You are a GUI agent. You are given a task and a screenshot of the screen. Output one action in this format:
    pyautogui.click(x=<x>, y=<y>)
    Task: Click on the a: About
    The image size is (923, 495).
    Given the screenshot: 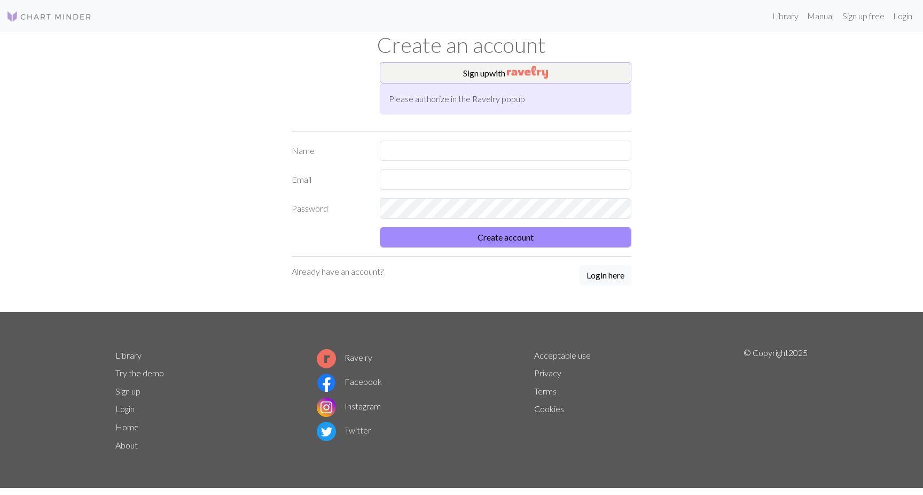 What is the action you would take?
    pyautogui.click(x=127, y=445)
    